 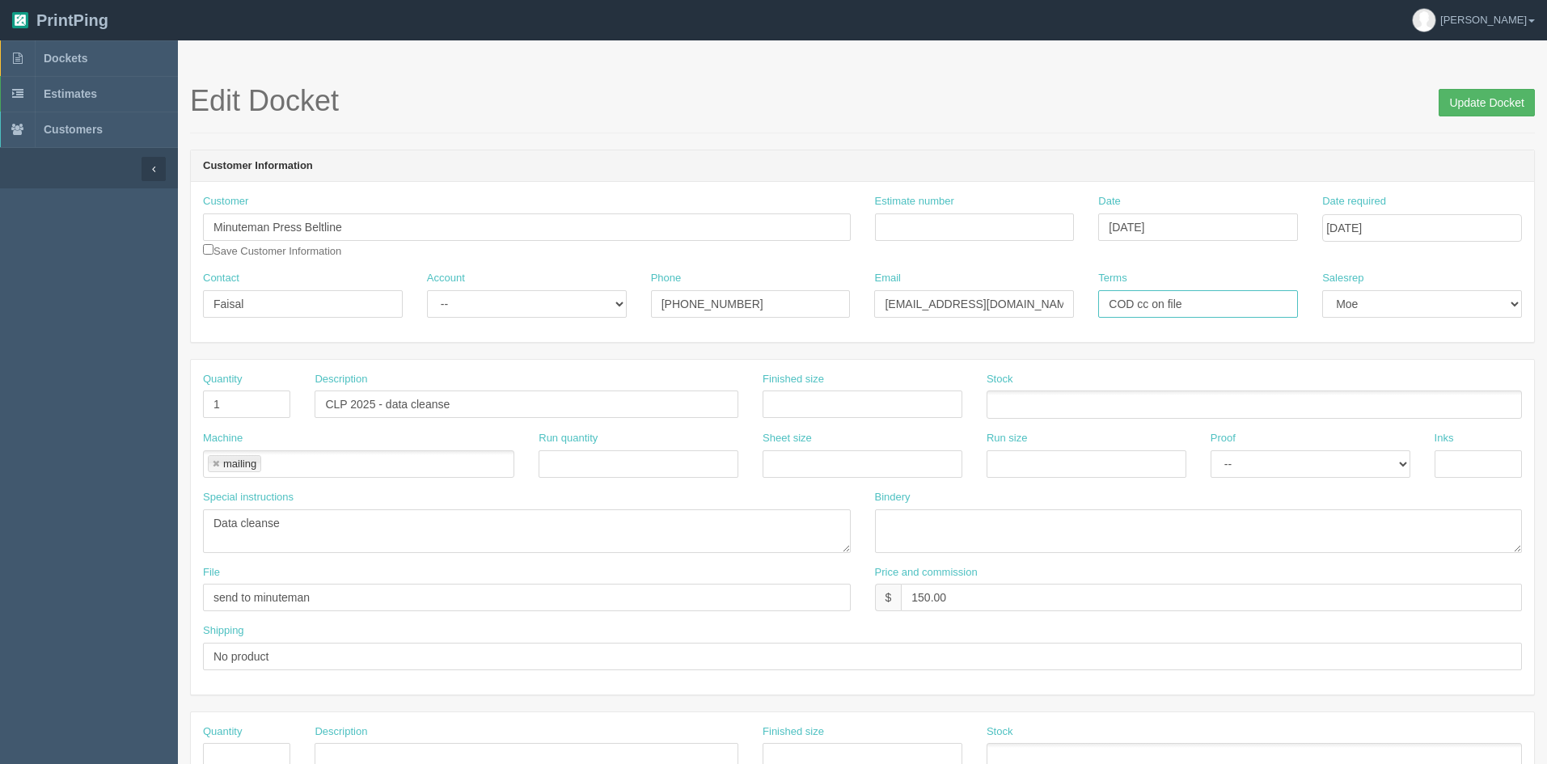 I want to click on label: Run size, so click(x=1007, y=438).